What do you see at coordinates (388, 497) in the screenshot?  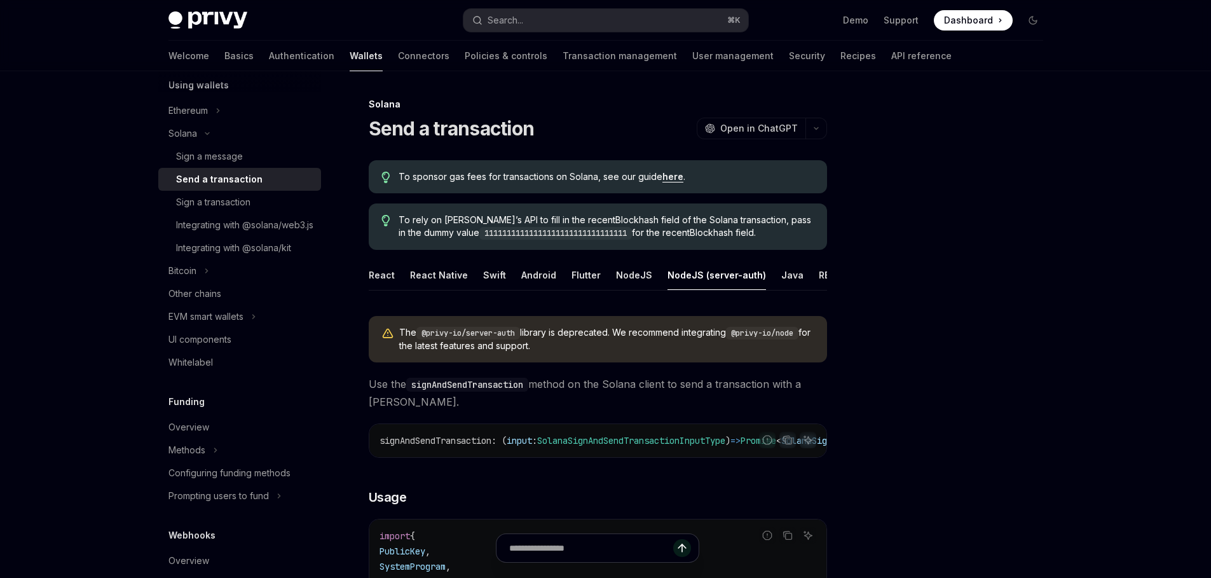 I see `span: Usage` at bounding box center [388, 497].